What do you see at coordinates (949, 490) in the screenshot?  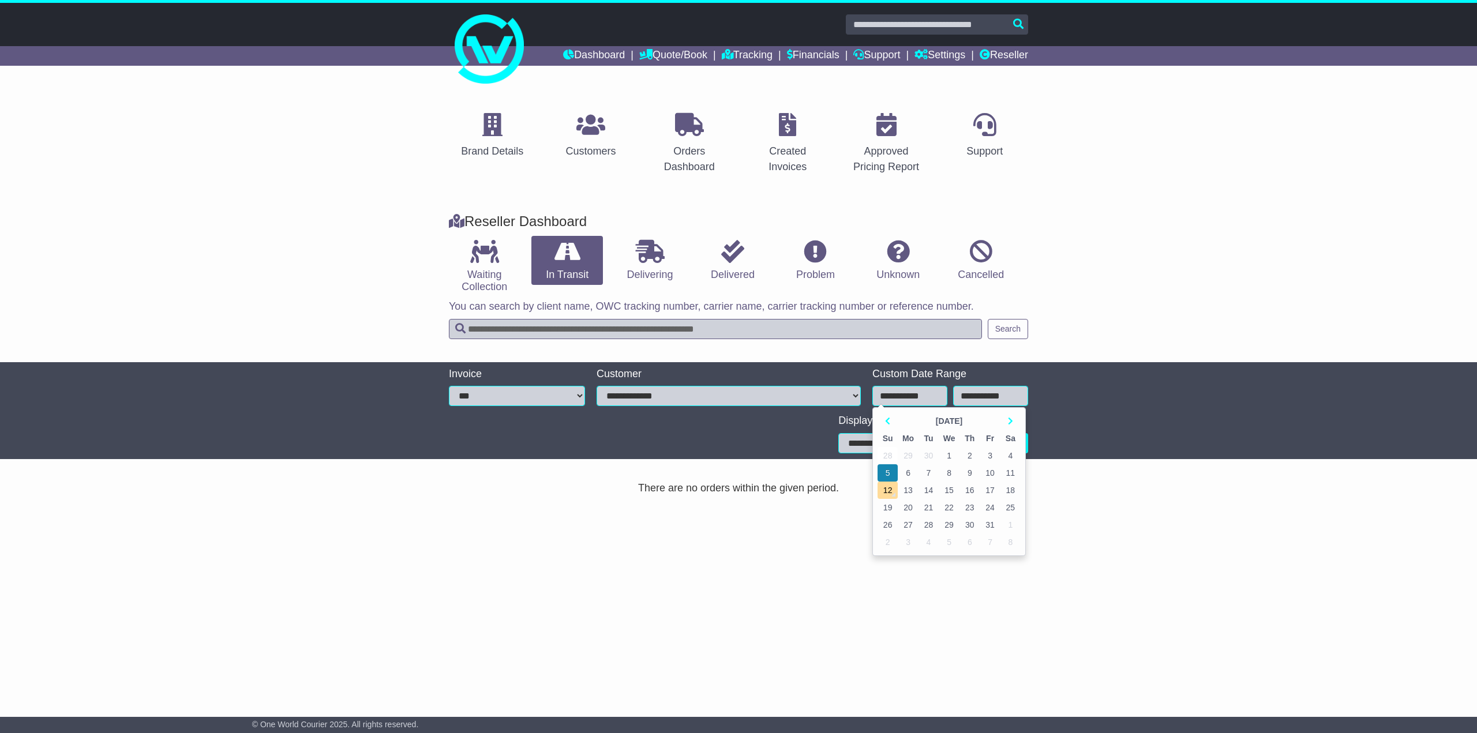 I see `td: 15` at bounding box center [949, 490].